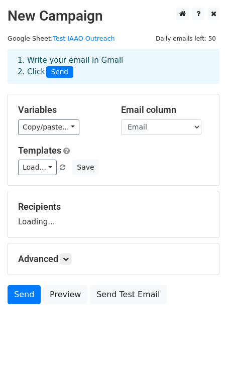  I want to click on a: Test IAAO Outreach, so click(83, 38).